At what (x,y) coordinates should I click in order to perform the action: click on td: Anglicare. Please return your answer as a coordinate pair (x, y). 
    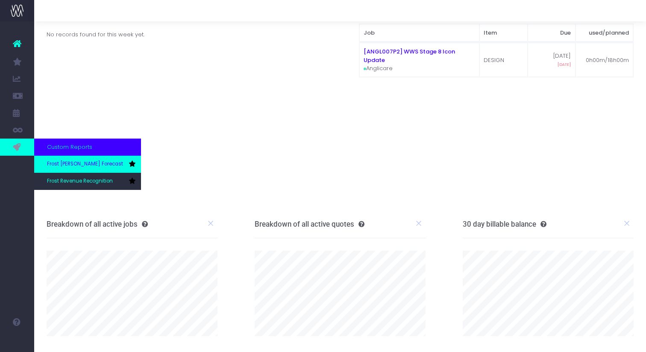
    Looking at the image, I should click on (419, 60).